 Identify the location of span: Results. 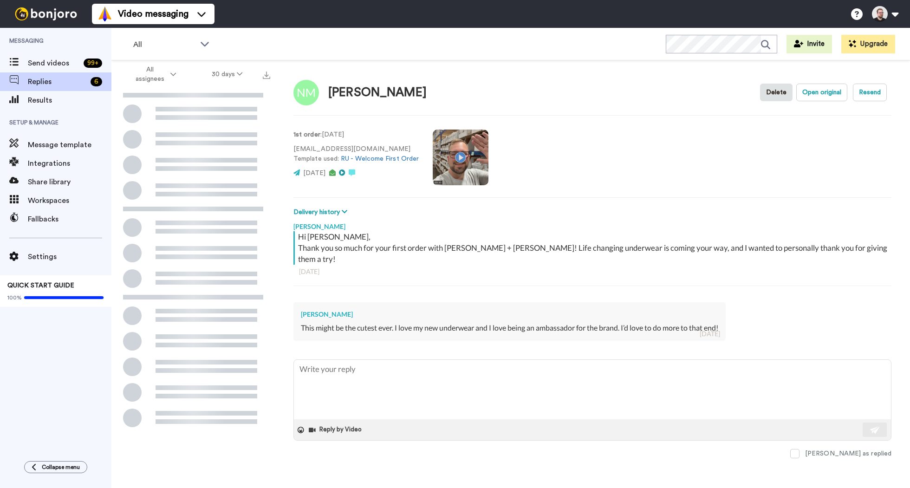
(70, 100).